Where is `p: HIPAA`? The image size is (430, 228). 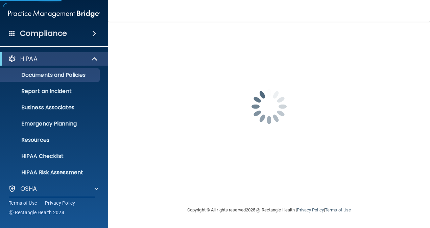 p: HIPAA is located at coordinates (29, 59).